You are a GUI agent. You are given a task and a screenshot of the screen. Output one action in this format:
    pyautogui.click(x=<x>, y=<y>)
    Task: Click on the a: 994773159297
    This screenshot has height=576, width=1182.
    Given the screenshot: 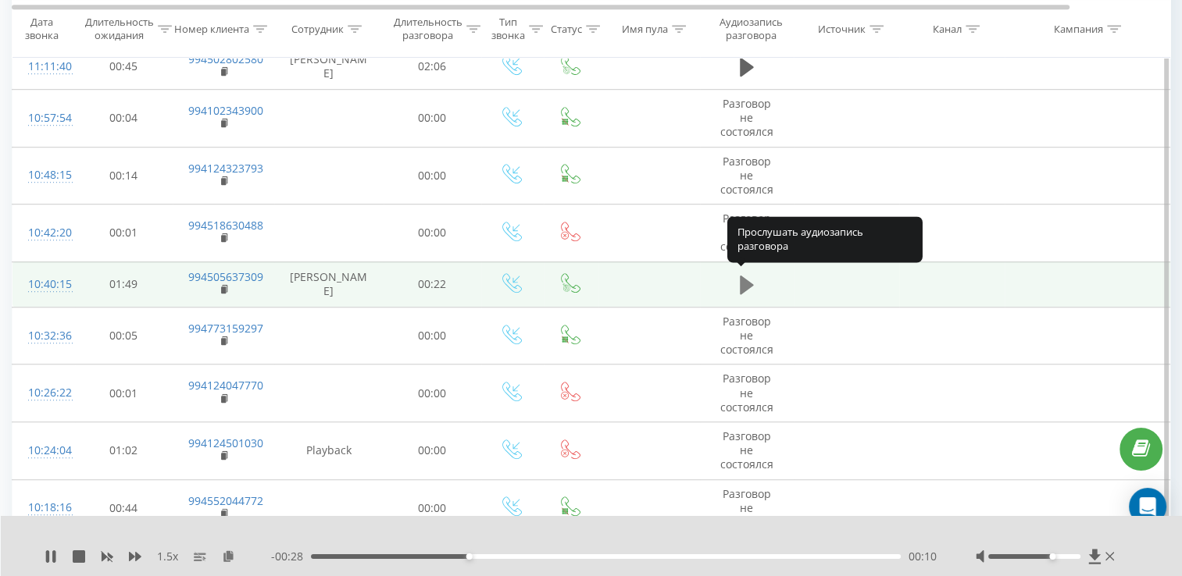 What is the action you would take?
    pyautogui.click(x=226, y=328)
    